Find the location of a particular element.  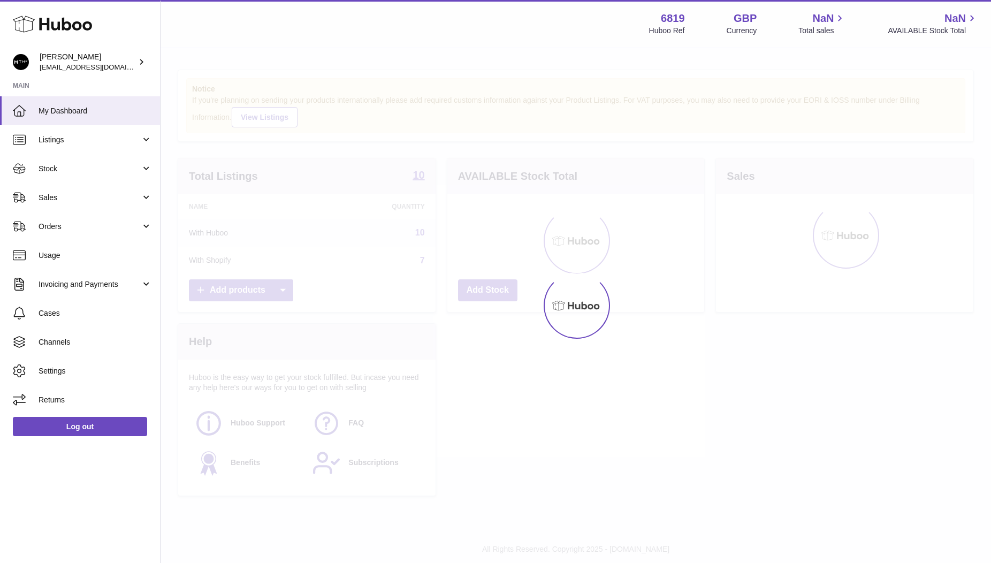

img: amar@mthk.com is located at coordinates (21, 62).